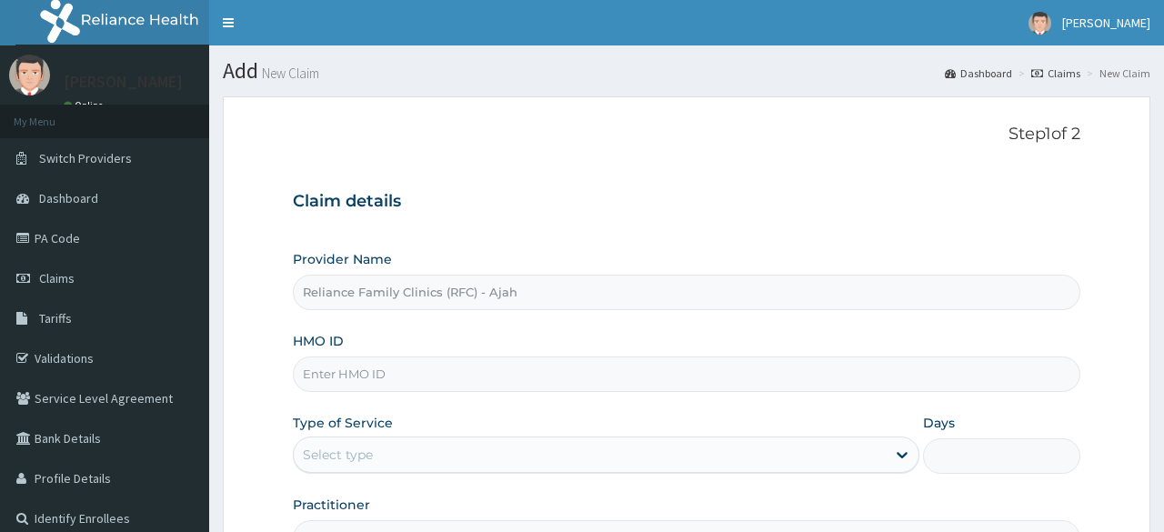 This screenshot has height=532, width=1164. What do you see at coordinates (85, 105) in the screenshot?
I see `a: Online` at bounding box center [85, 105].